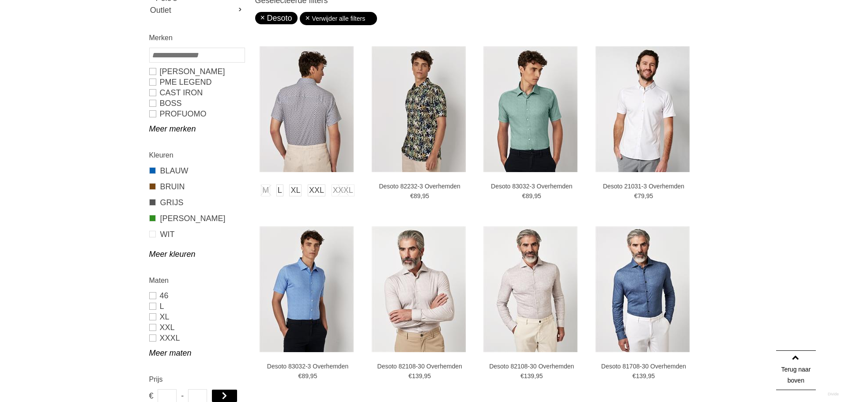 The image size is (841, 402). Describe the element at coordinates (197, 82) in the screenshot. I see `a: PME LEGEND` at that location.